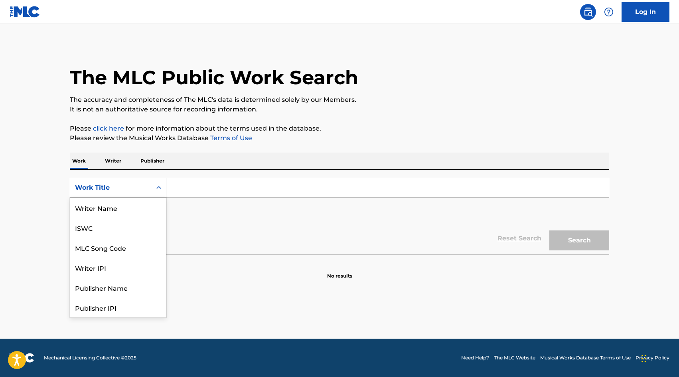  What do you see at coordinates (79, 161) in the screenshot?
I see `p: Work` at bounding box center [79, 161].